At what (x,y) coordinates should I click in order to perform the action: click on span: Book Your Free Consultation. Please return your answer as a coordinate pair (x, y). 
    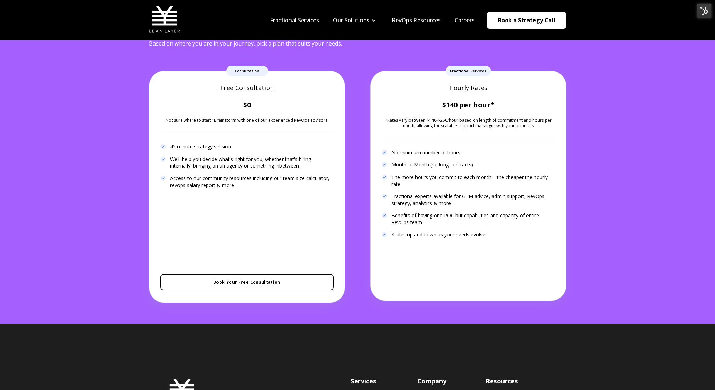
    Looking at the image, I should click on (247, 282).